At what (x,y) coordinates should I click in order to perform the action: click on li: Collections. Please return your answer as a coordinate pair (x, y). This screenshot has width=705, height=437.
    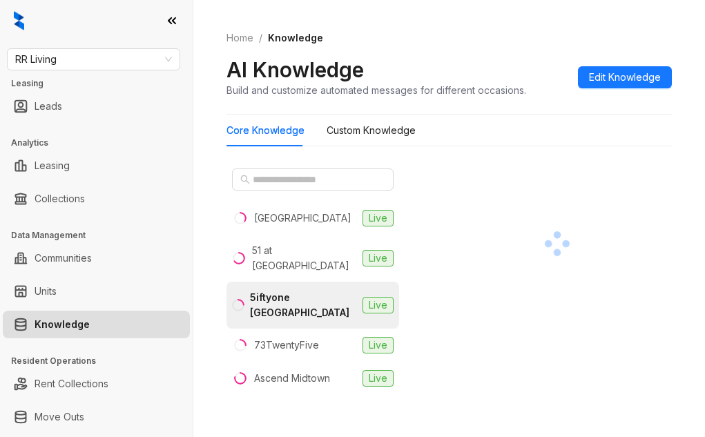
    Looking at the image, I should click on (96, 199).